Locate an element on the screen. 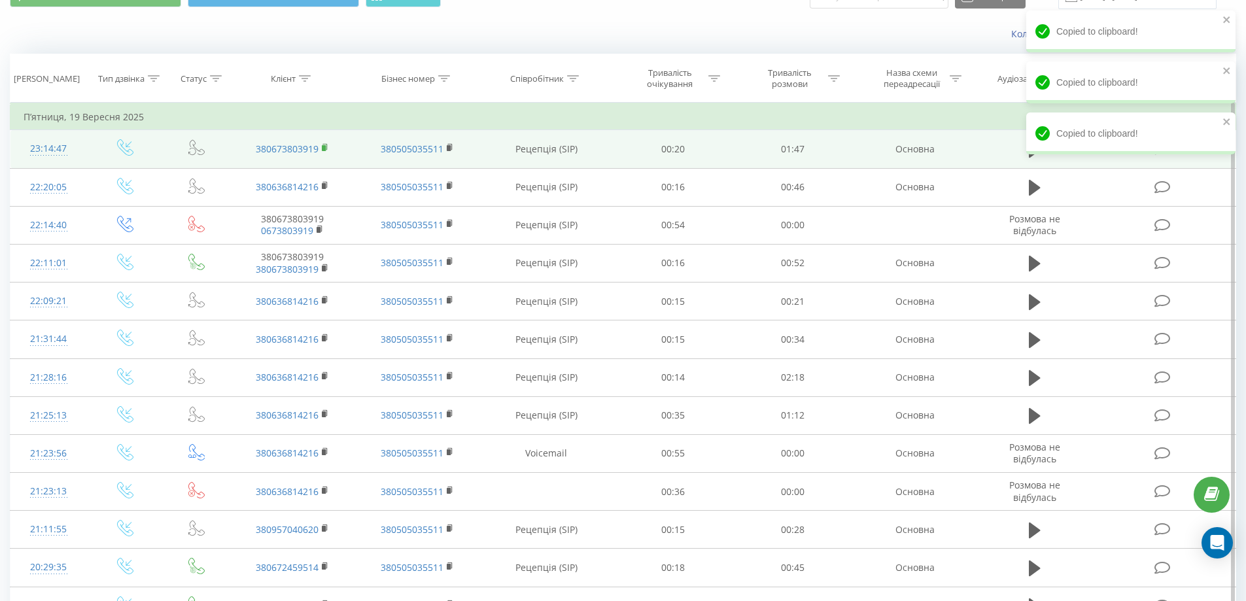  div: Тип дзвінка is located at coordinates (121, 78).